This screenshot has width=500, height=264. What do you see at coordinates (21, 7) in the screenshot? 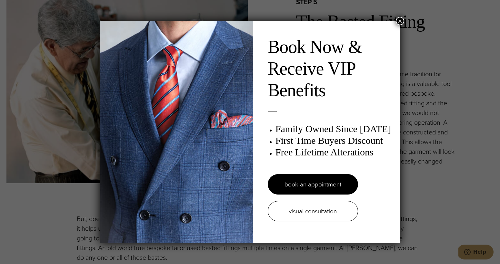
I see `span: Help` at bounding box center [21, 7].